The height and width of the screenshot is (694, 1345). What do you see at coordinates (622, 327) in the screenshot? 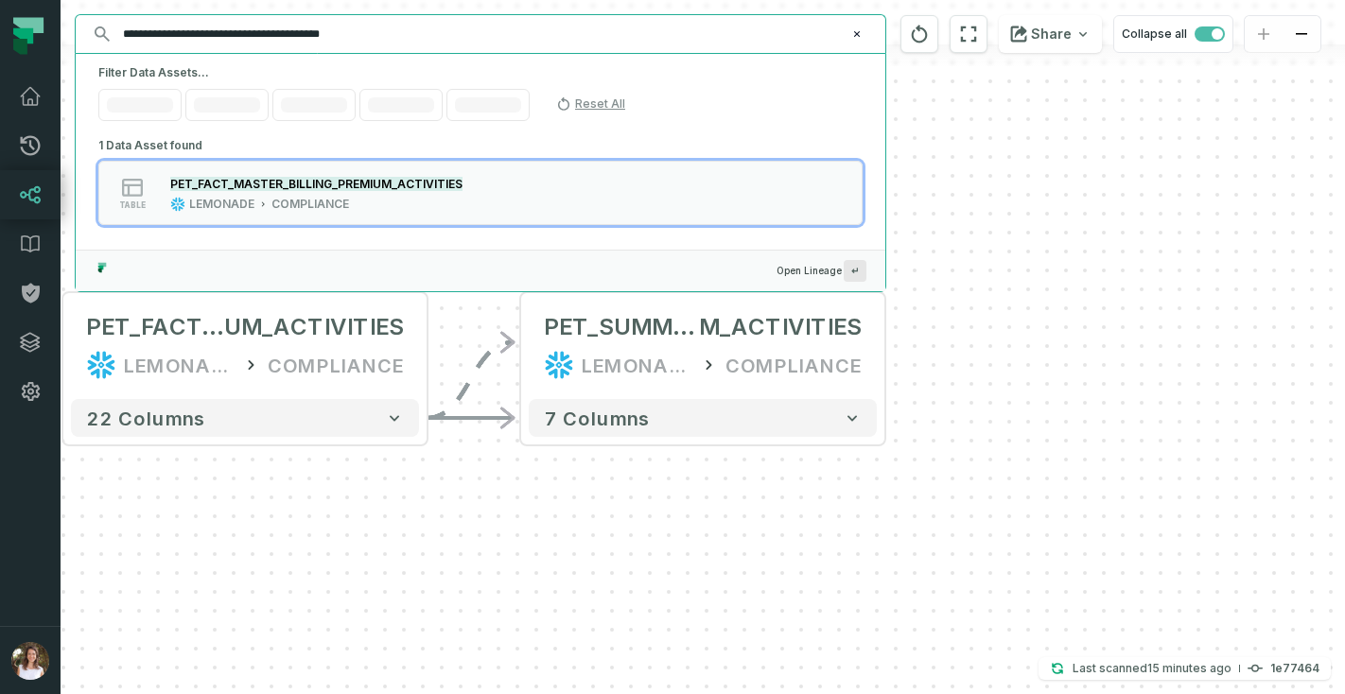
I see `span: PET_SUMMARIZED_FACT_MASTER_BILLING_PREMIU` at bounding box center [622, 327].